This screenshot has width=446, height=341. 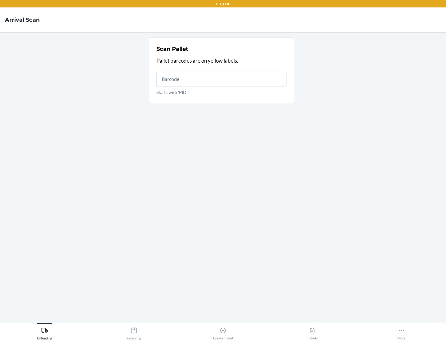 What do you see at coordinates (401, 332) in the screenshot?
I see `div: More` at bounding box center [401, 332].